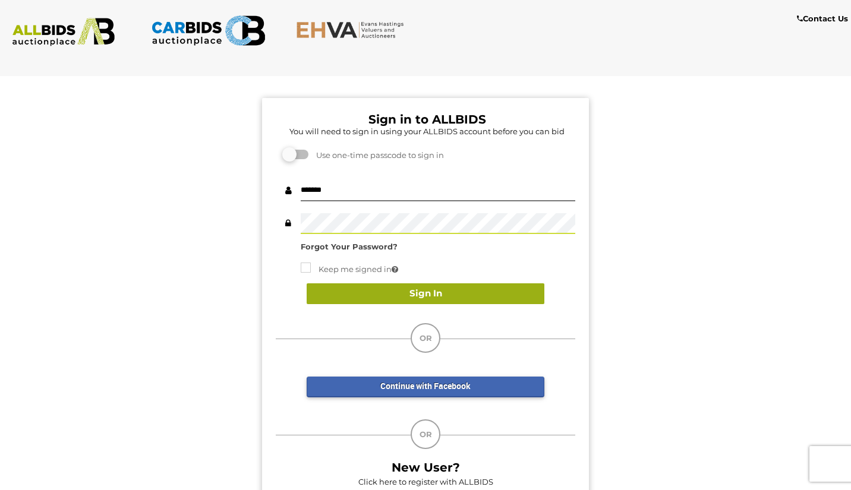 This screenshot has width=851, height=490. I want to click on h5: You will need to sign in using your ALLBIDS account before you can bid, so click(426, 131).